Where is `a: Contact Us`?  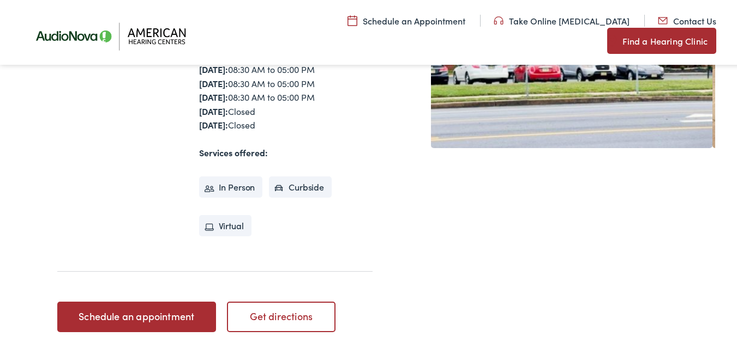 a: Contact Us is located at coordinates (686, 19).